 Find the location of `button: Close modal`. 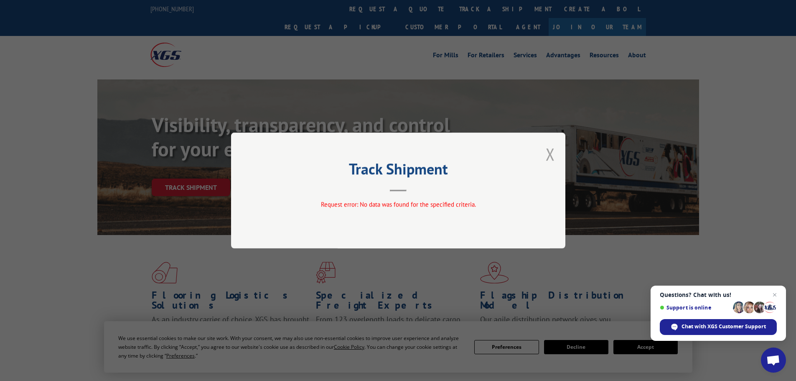

button: Close modal is located at coordinates (550, 154).